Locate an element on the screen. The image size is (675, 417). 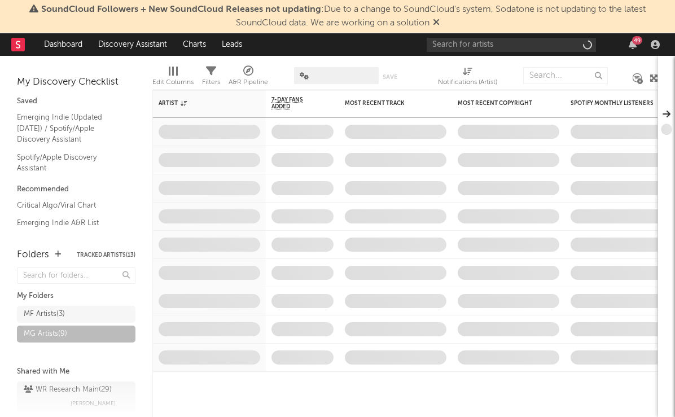
input: Search for folders... is located at coordinates (76, 276).